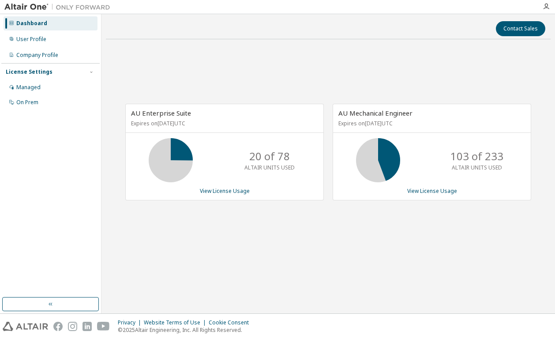 This screenshot has height=339, width=555. Describe the element at coordinates (131, 323) in the screenshot. I see `div: Privacy` at that location.